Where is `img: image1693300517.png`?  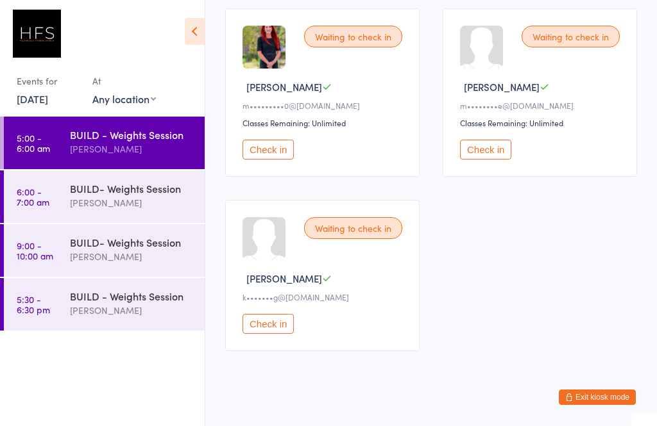 img: image1693300517.png is located at coordinates (264, 47).